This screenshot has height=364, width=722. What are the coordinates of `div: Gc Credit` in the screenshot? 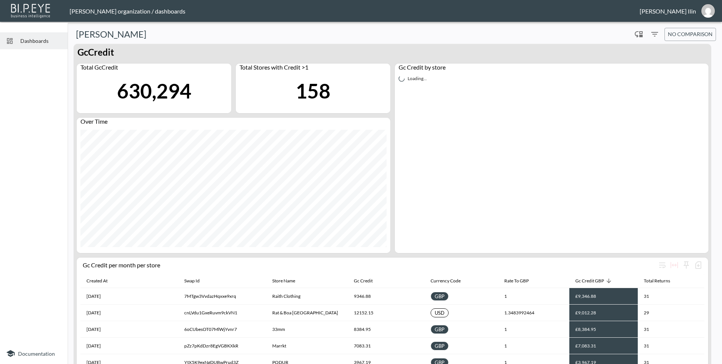 It's located at (363, 281).